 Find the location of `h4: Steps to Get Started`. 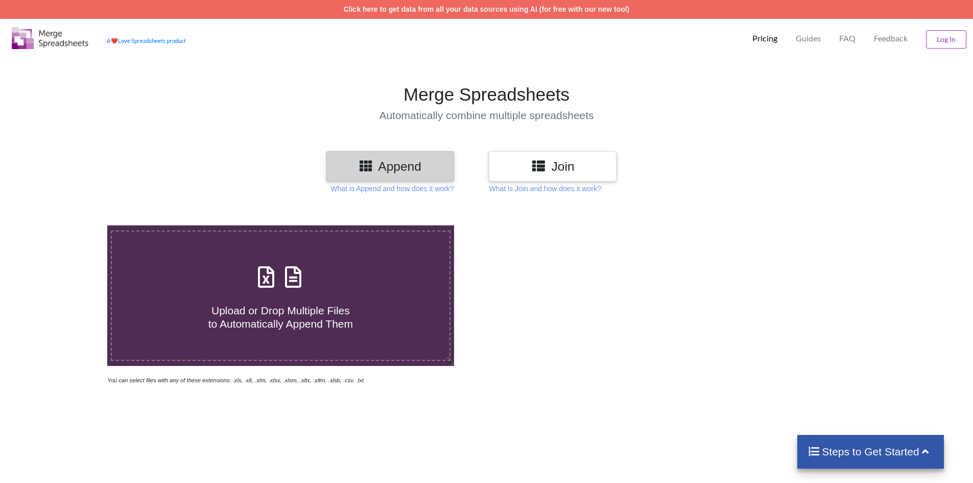

h4: Steps to Get Started is located at coordinates (870, 451).